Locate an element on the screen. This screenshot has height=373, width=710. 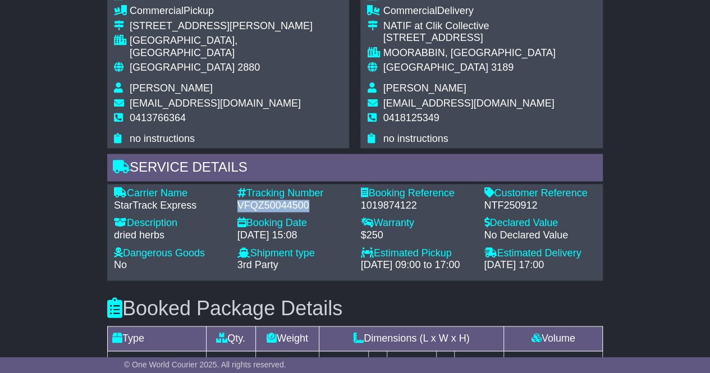
div: 1019874122 is located at coordinates (416, 206).